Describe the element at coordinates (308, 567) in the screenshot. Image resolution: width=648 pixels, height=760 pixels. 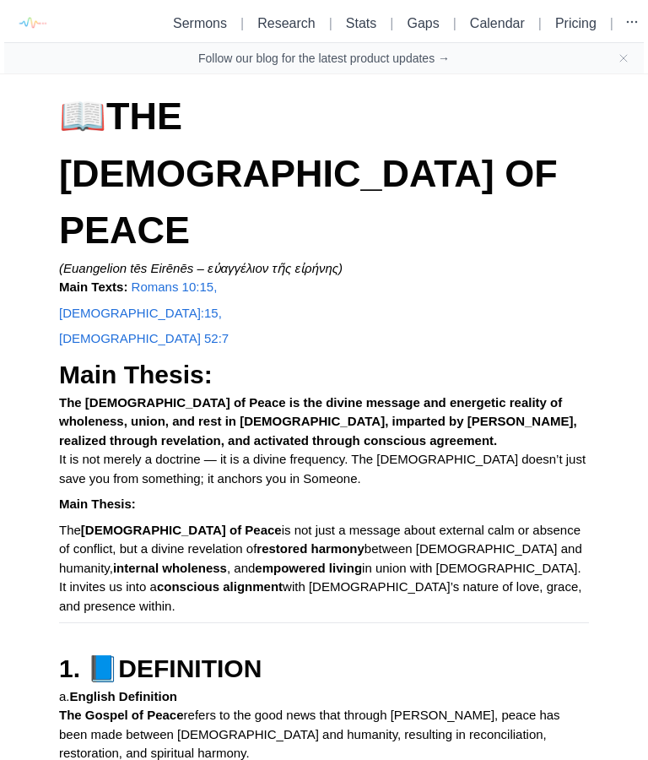
I see `strong: empowered living` at that location.